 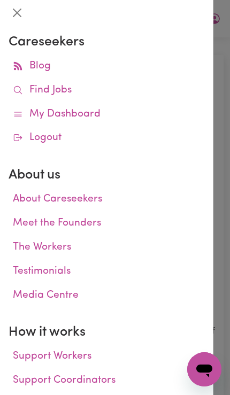 What do you see at coordinates (106, 380) in the screenshot?
I see `a: Support Coordinators` at bounding box center [106, 380].